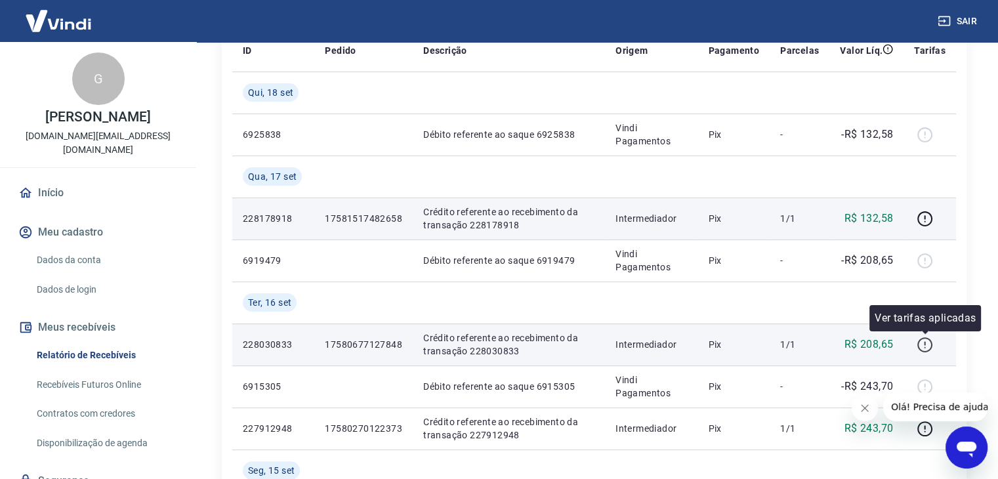 The image size is (998, 479). Describe the element at coordinates (271, 471) in the screenshot. I see `span: Seg, 15 set` at that location.